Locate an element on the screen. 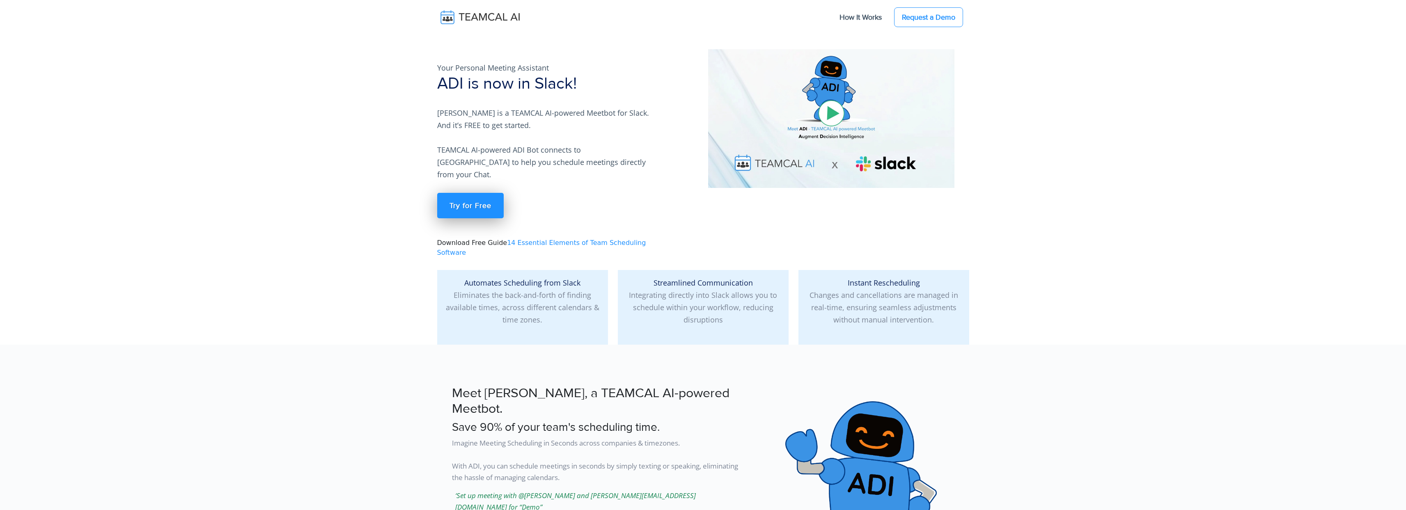 The height and width of the screenshot is (510, 1406). p: Eliminates the back-and-forth of finding available times, across different calendars & time zones. is located at coordinates (523, 301).